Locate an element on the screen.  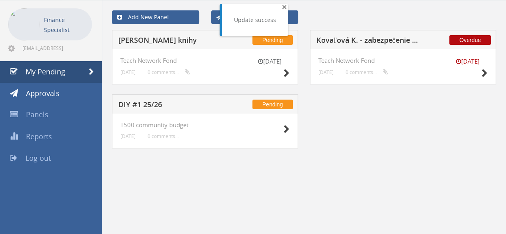
a: Add New Panel is located at coordinates (155, 17).